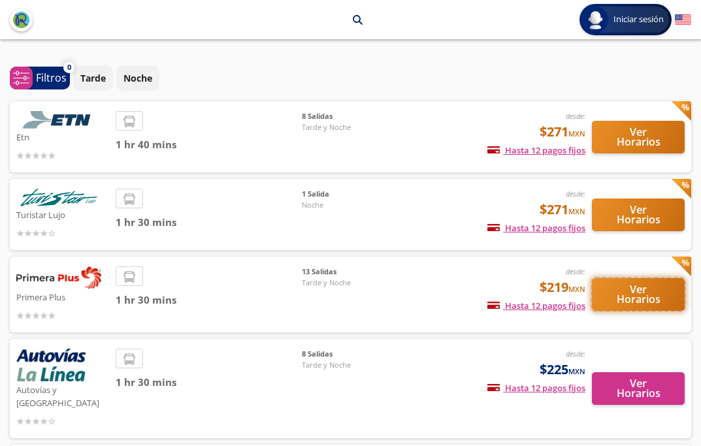 This screenshot has height=446, width=701. I want to click on p: Filtros, so click(51, 78).